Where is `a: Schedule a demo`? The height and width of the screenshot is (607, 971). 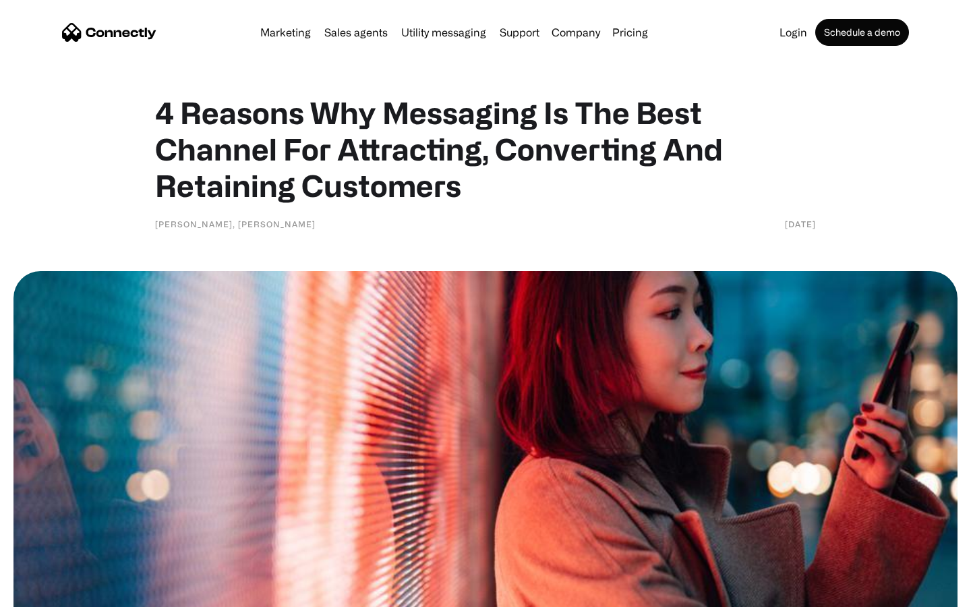 a: Schedule a demo is located at coordinates (862, 32).